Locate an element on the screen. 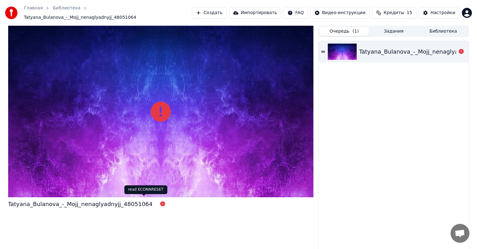 The width and height of the screenshot is (477, 249). div: read ECONNRESET is located at coordinates (146, 190).